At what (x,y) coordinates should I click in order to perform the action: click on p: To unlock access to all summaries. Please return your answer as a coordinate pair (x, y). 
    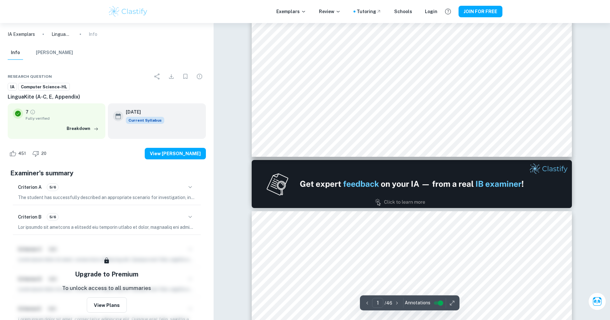
    Looking at the image, I should click on (107, 288).